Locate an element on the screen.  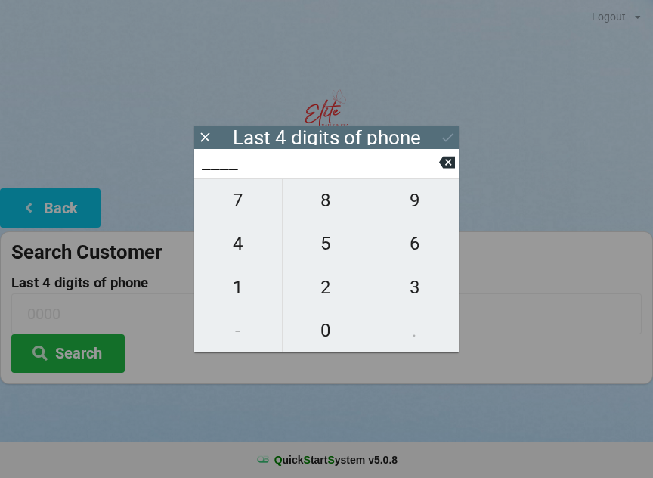
button: 7 is located at coordinates (238, 200).